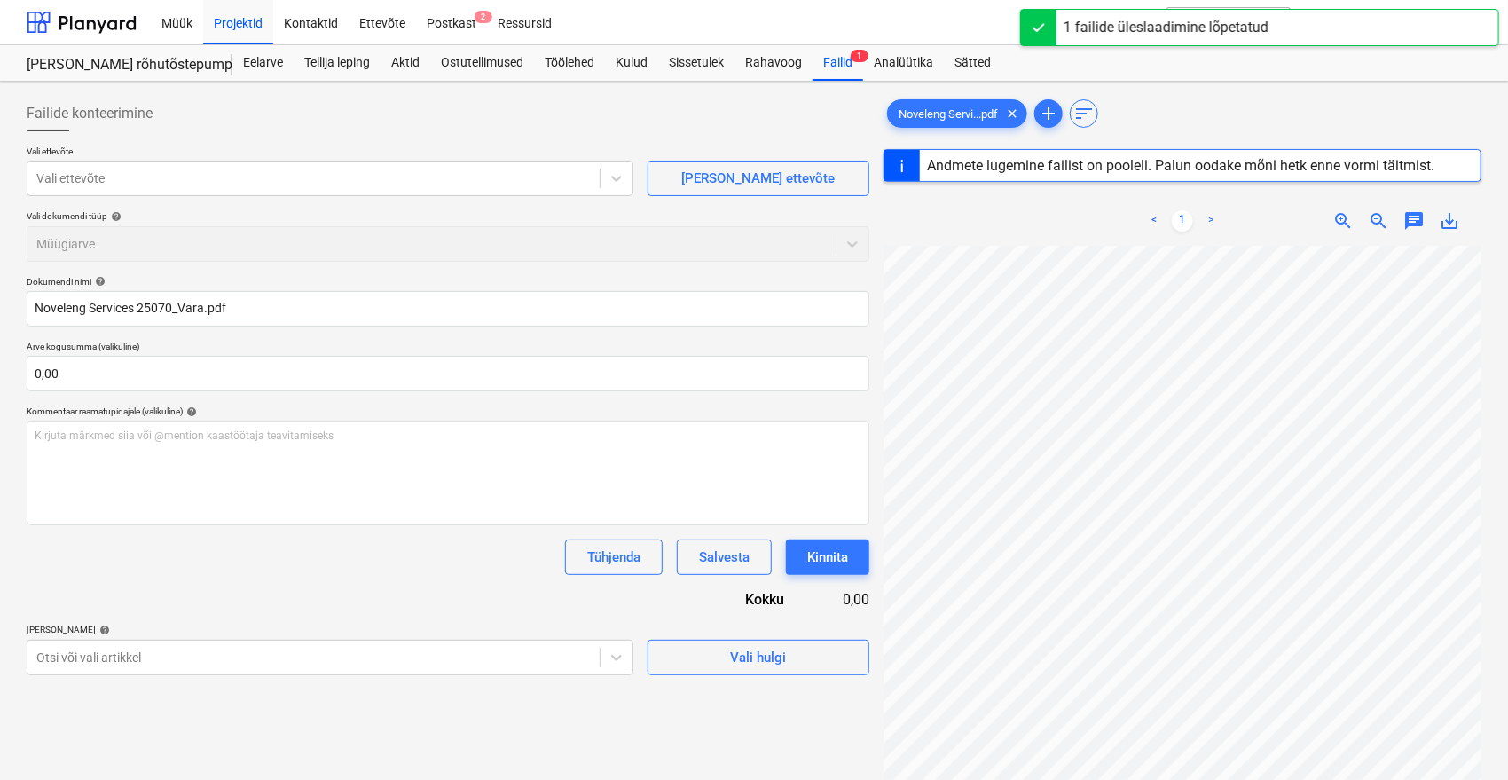 Image resolution: width=1508 pixels, height=780 pixels. What do you see at coordinates (1182, 221) in the screenshot?
I see `a: Page 1 is your current page` at bounding box center [1182, 221].